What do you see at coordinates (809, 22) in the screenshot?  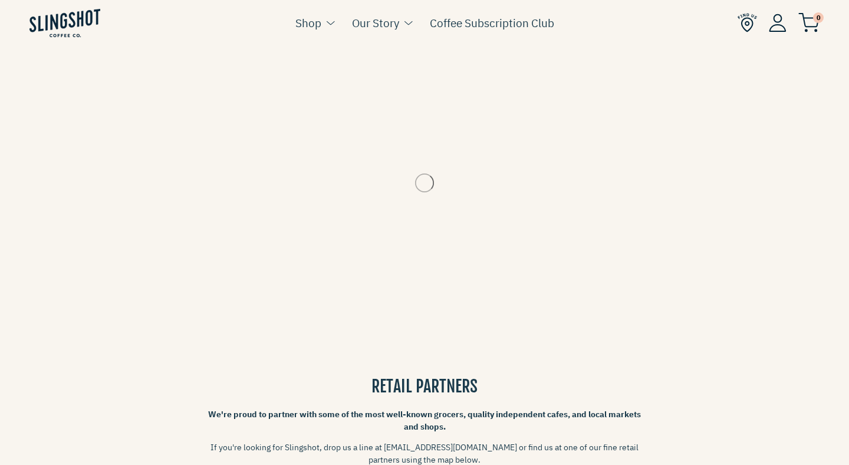 I see `img: cart` at bounding box center [809, 22].